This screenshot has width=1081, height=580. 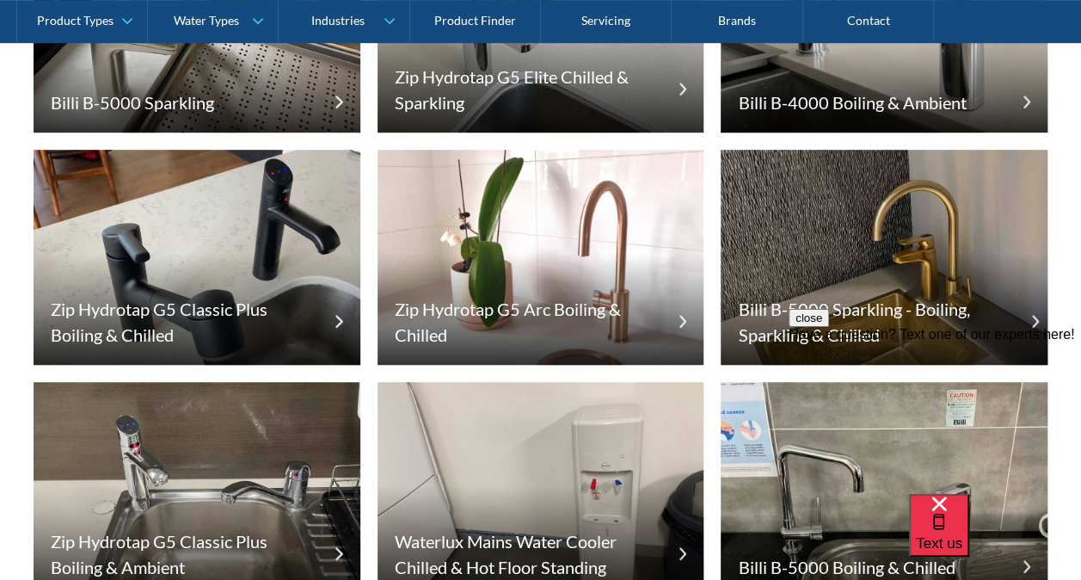 I want to click on h5: Zip Hydrotap G5 Arc Boiling & Chilled, so click(x=528, y=322).